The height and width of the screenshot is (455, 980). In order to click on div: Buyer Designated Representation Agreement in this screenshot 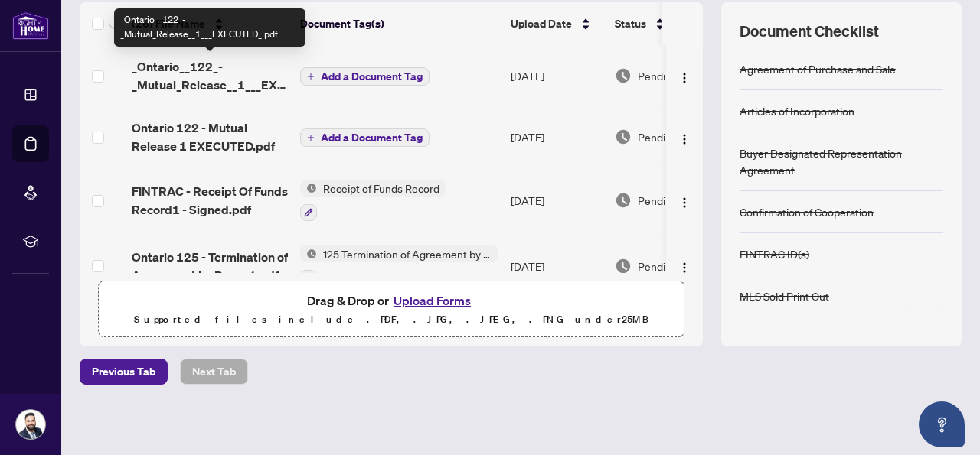, I will do `click(841, 162)`.